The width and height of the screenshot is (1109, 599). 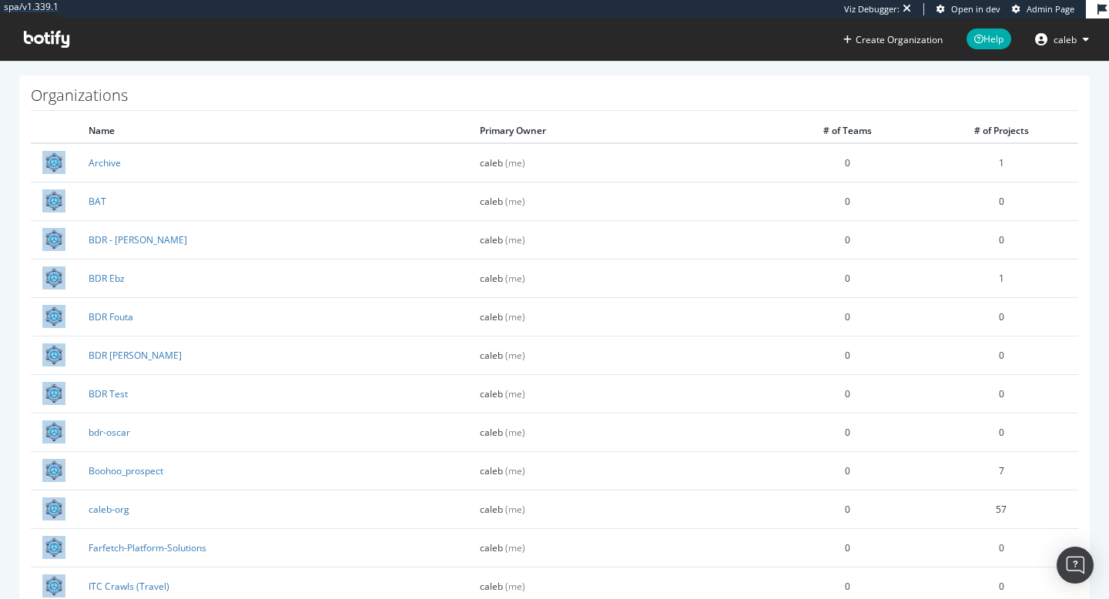 I want to click on img: caleb-org, so click(x=54, y=509).